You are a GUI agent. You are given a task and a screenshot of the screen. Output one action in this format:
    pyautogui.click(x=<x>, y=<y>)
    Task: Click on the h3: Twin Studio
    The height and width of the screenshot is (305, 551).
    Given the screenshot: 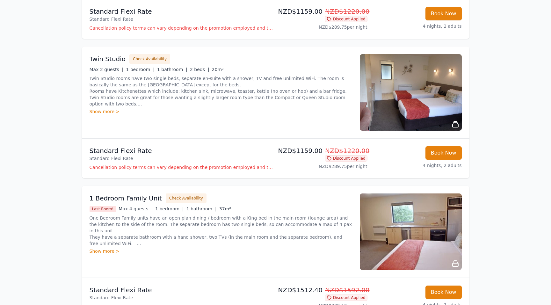 What is the action you would take?
    pyautogui.click(x=108, y=59)
    